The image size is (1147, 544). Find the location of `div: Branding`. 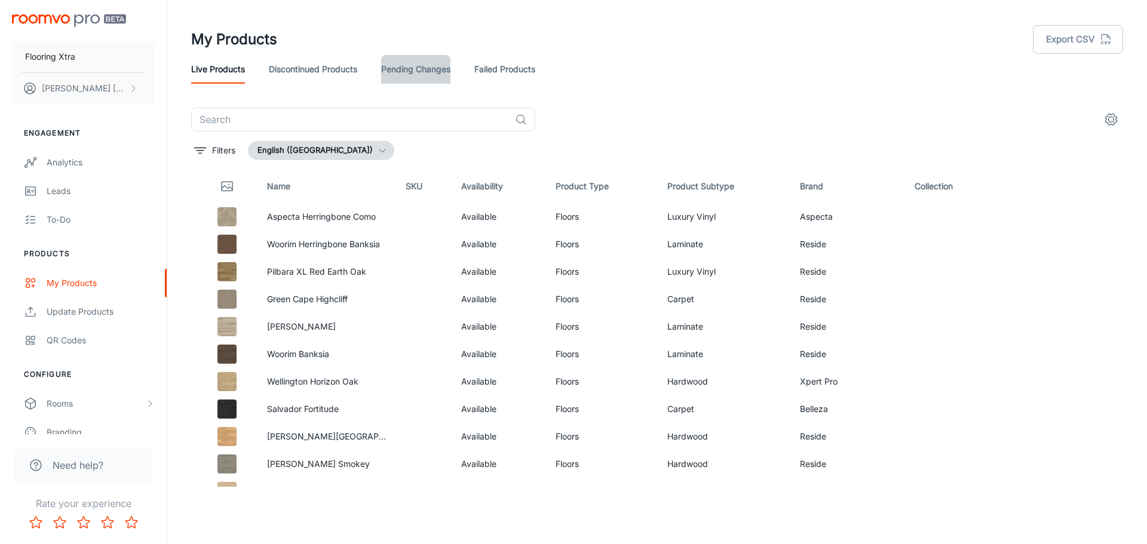

div: Branding is located at coordinates (100, 433).